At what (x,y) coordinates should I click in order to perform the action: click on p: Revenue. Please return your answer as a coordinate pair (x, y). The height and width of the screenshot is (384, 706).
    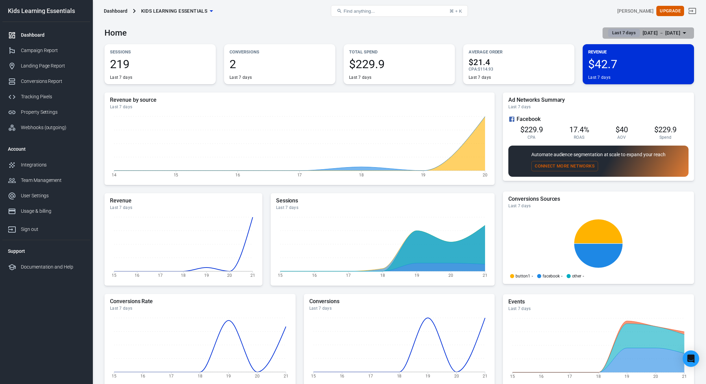
    Looking at the image, I should click on (638, 52).